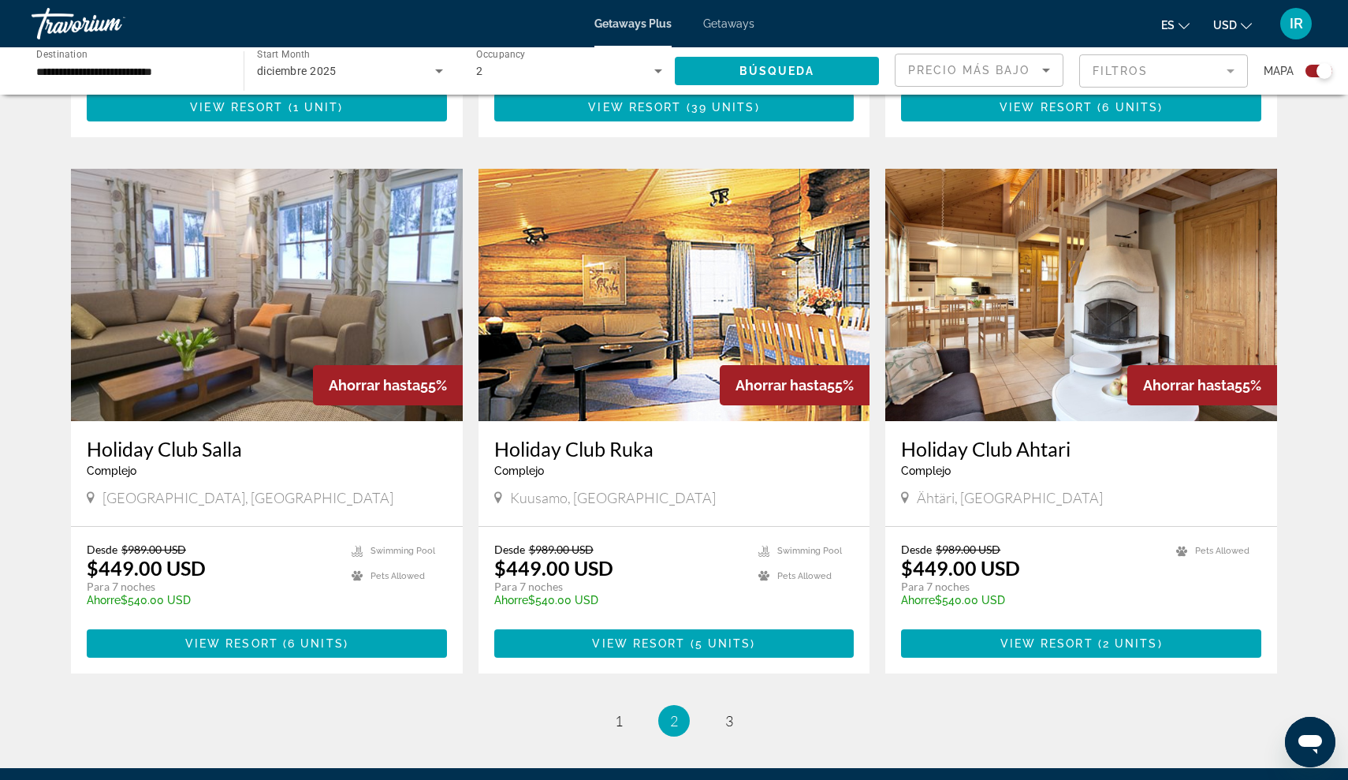 The width and height of the screenshot is (1348, 780). I want to click on a: Holiday Club Salla, so click(266, 449).